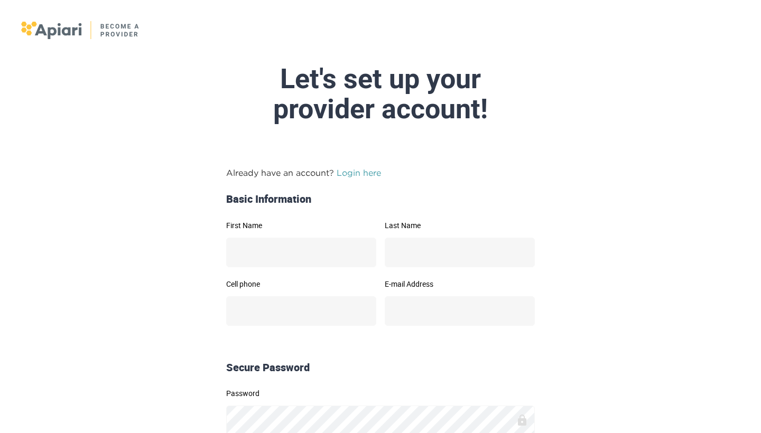 This screenshot has height=433, width=761. Describe the element at coordinates (359, 173) in the screenshot. I see `a: Login here` at that location.